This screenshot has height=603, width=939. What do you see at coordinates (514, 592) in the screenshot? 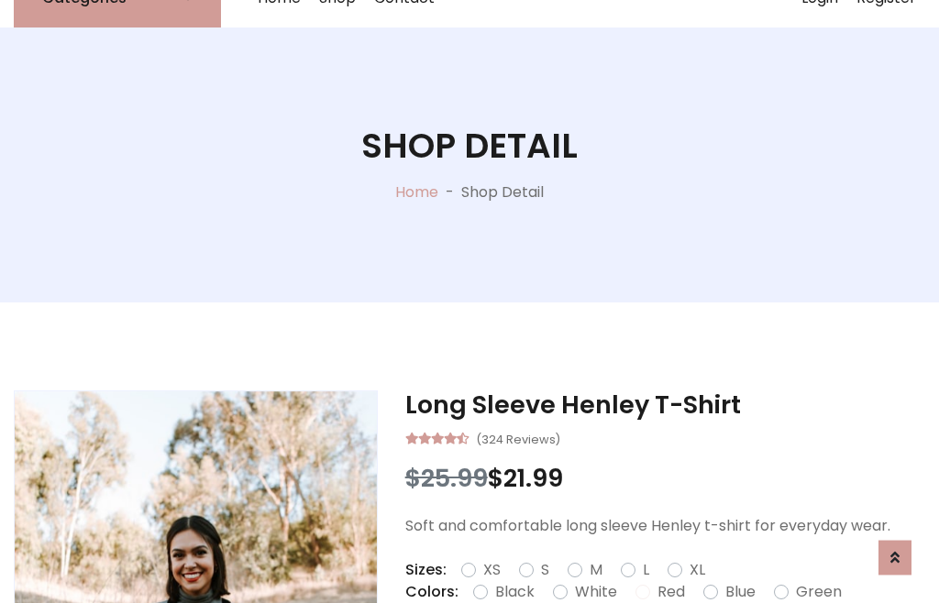
I see `label: Black` at bounding box center [514, 592].